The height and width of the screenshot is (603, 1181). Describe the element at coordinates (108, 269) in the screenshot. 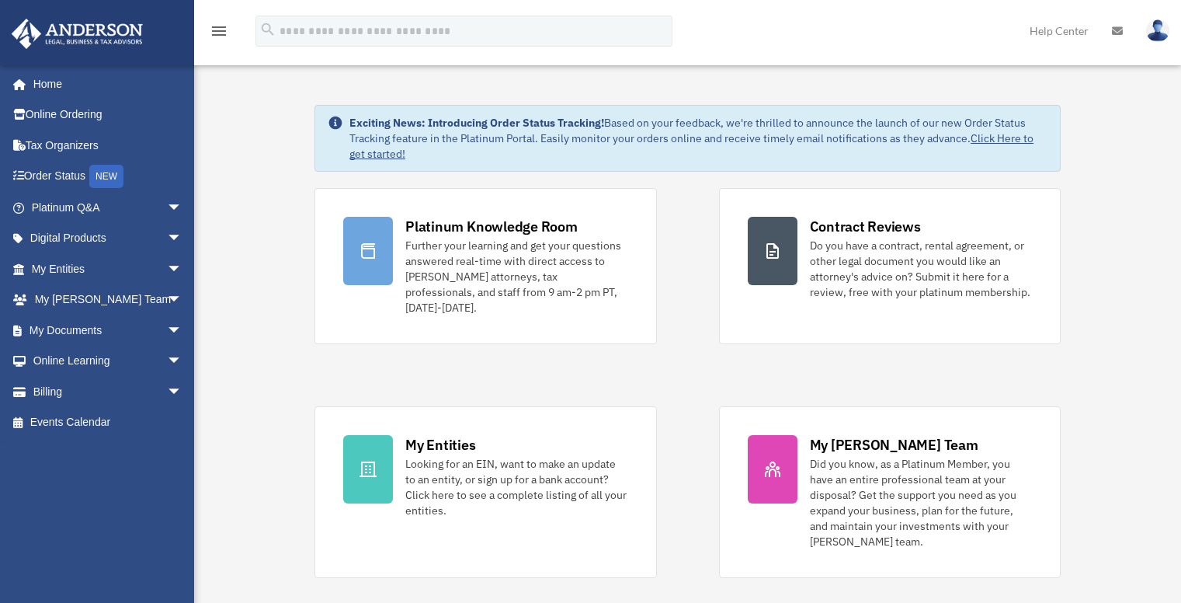

I see `a: My Entitiesarrow_drop_down` at that location.